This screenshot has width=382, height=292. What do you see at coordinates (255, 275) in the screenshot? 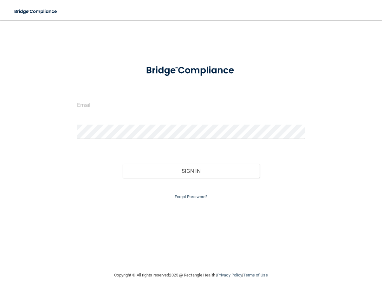
I see `a: Terms of Use` at bounding box center [255, 275].